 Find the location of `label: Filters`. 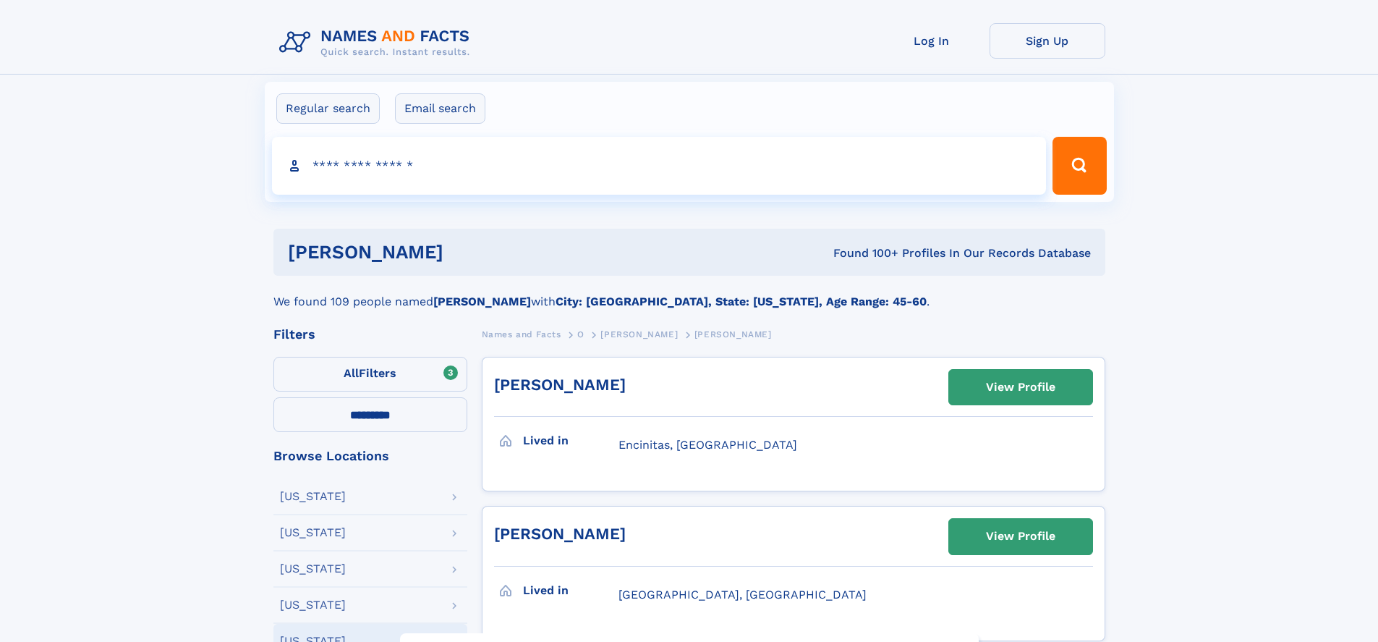

label: Filters is located at coordinates (370, 374).